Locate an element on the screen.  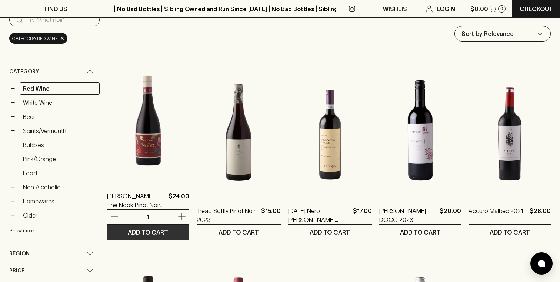
span: Price is located at coordinates (17, 270).